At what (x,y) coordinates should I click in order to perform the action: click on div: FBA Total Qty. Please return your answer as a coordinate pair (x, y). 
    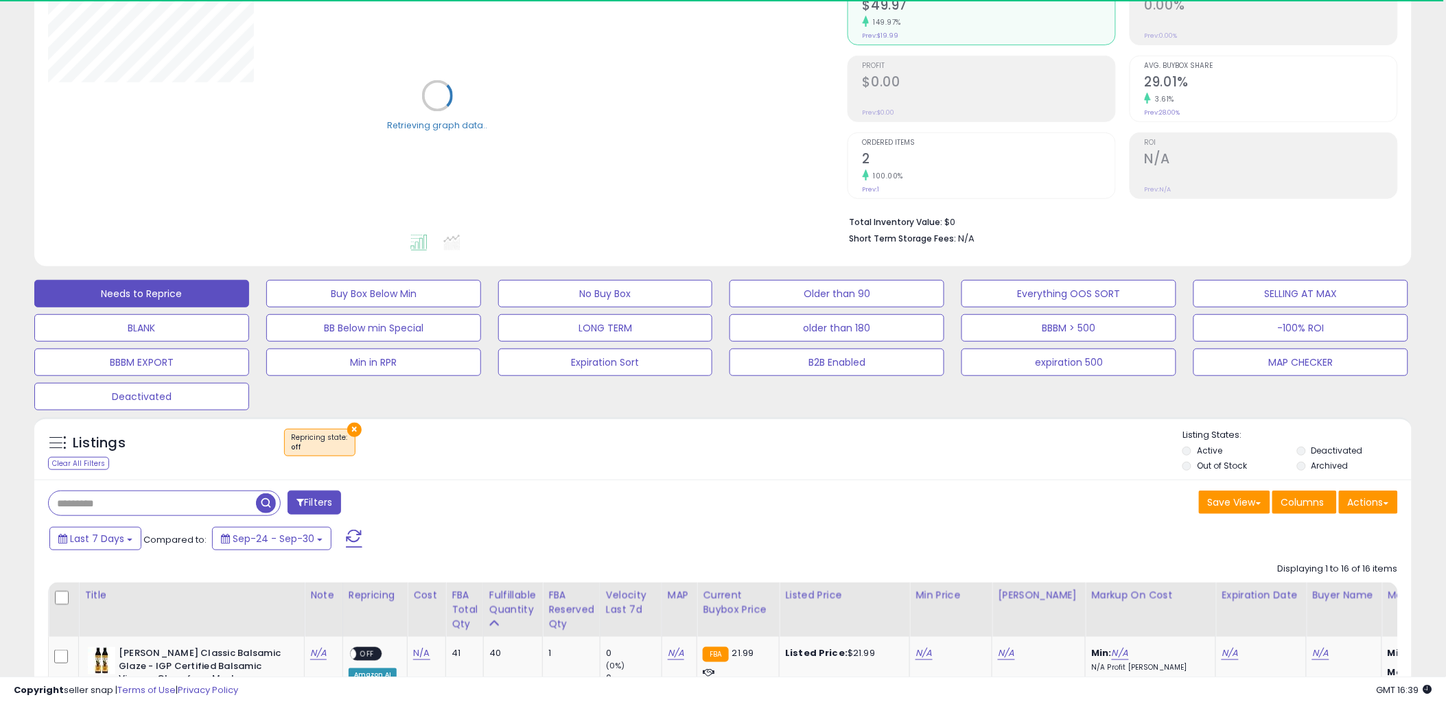
    Looking at the image, I should click on (465, 609).